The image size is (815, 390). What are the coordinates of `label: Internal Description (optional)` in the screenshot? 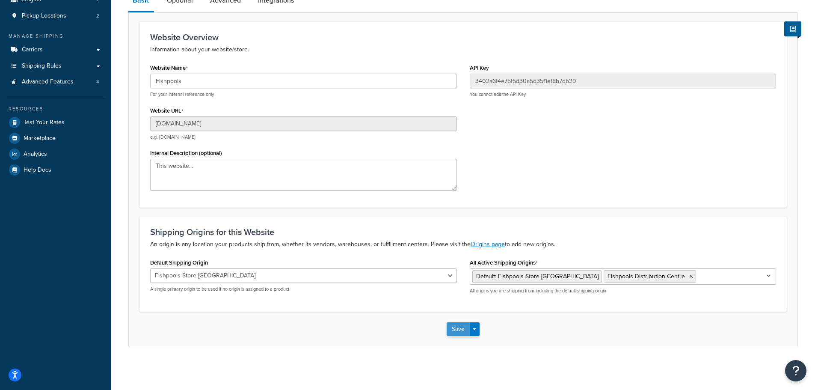 It's located at (186, 153).